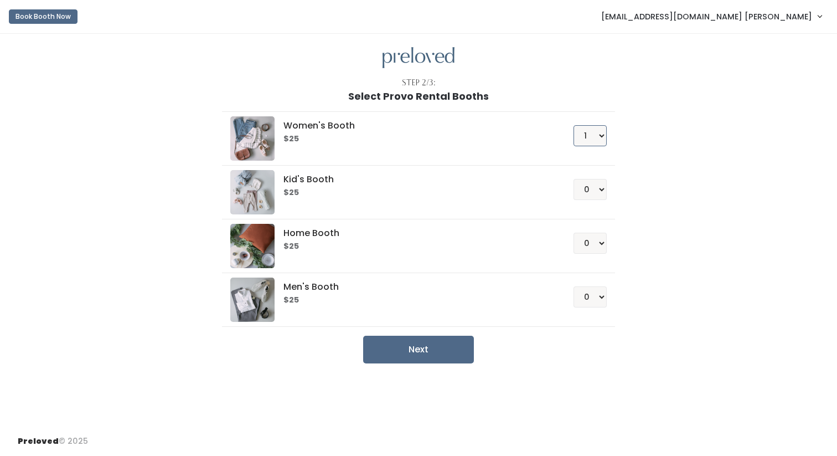  I want to click on h1: Select Provo Rental Booths, so click(419, 96).